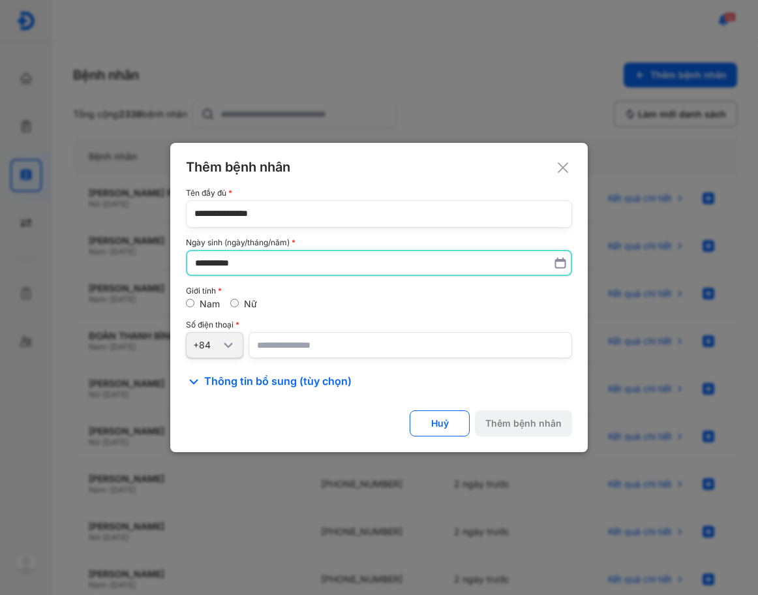 The height and width of the screenshot is (595, 758). I want to click on button: Huỷ, so click(440, 423).